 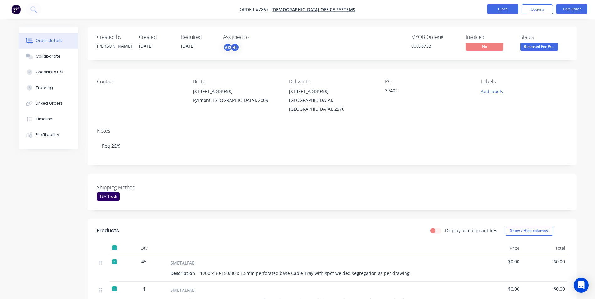 What do you see at coordinates (539, 47) in the screenshot?
I see `button: Released For Pr...` at bounding box center [539, 47].